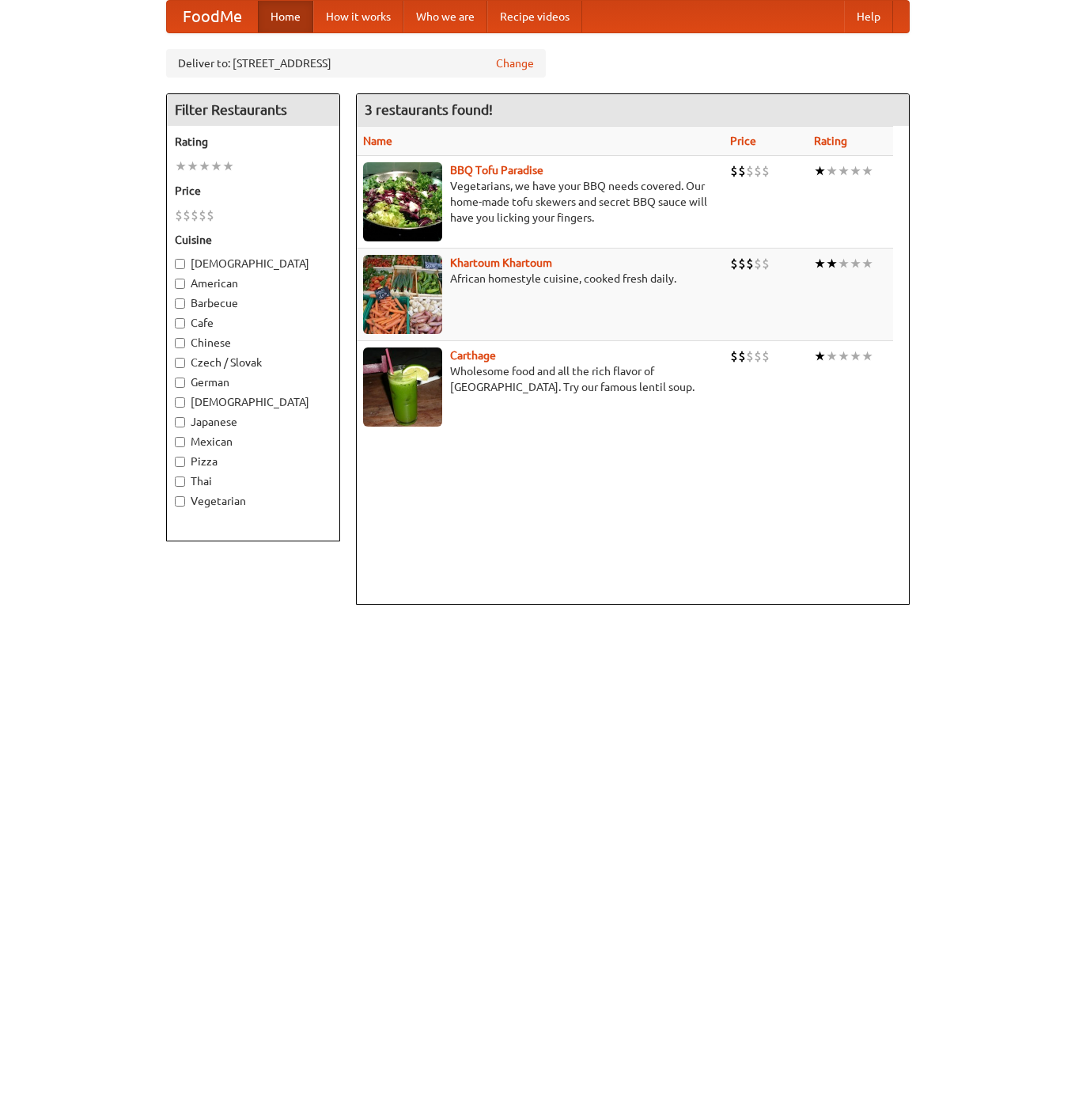 The height and width of the screenshot is (1120, 1075). Describe the element at coordinates (180, 382) in the screenshot. I see `input: German` at that location.